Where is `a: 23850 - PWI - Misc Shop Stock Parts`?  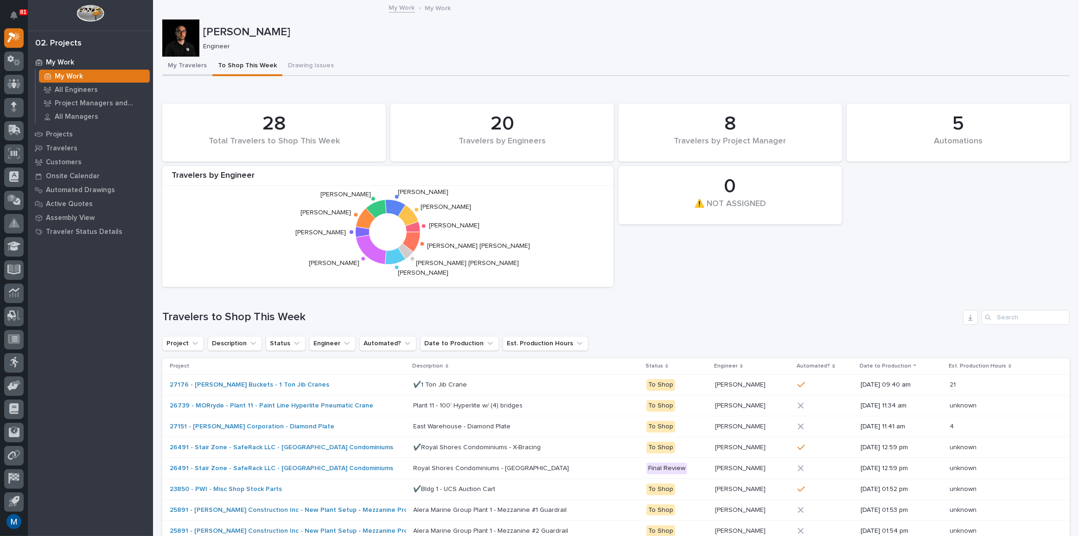 a: 23850 - PWI - Misc Shop Stock Parts is located at coordinates (226, 489).